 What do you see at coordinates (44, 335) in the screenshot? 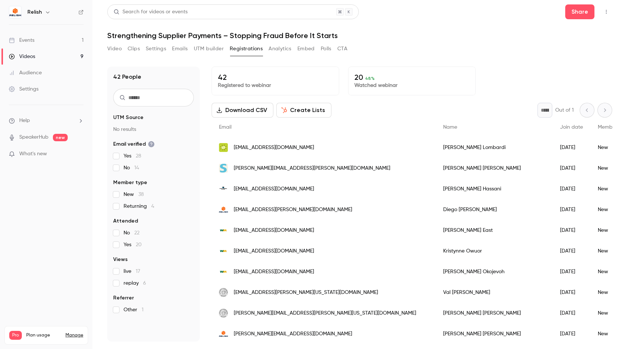
I see `span: Plan usage` at bounding box center [44, 335].